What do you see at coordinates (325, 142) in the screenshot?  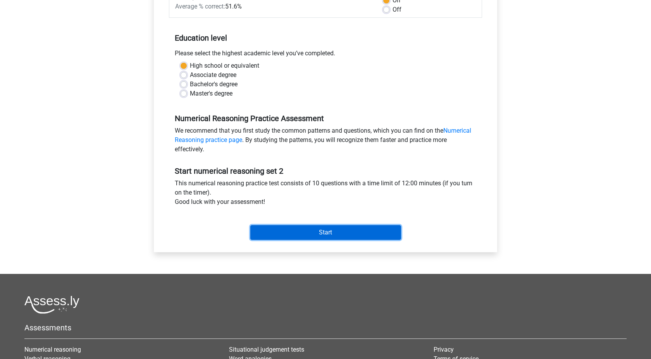 I see `div: We recommend that you first study the common patterns and questions, which you can find on the . ...` at bounding box center [325, 142].